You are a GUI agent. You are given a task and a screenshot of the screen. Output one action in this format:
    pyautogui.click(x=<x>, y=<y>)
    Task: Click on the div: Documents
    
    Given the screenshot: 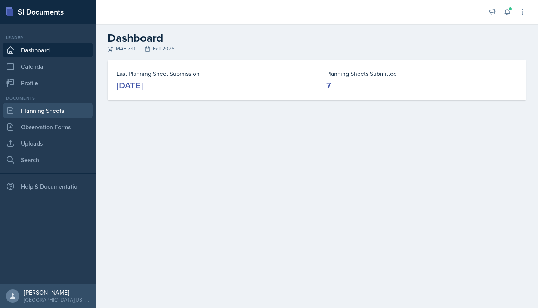 What is the action you would take?
    pyautogui.click(x=48, y=98)
    